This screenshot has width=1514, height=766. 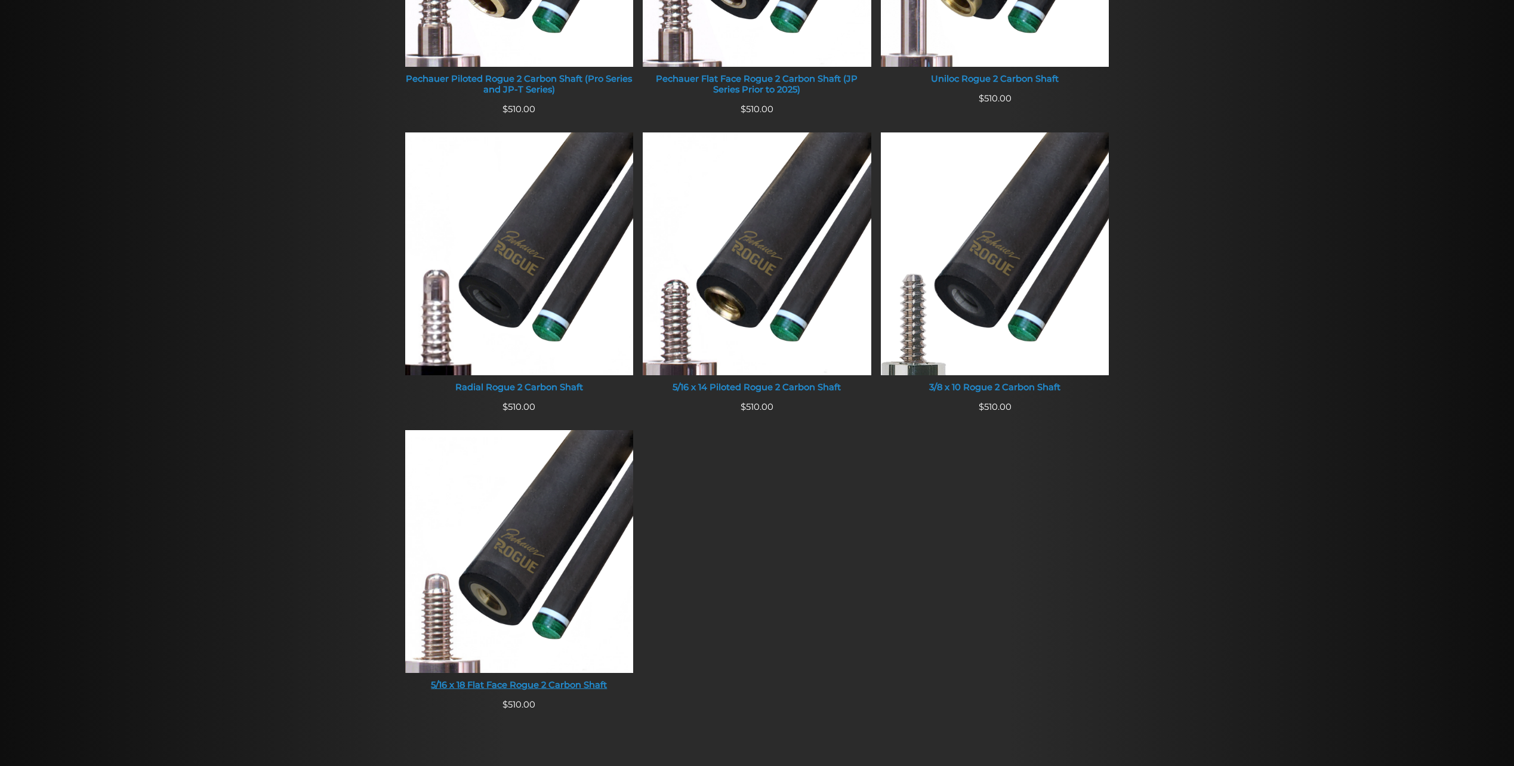 What do you see at coordinates (519, 84) in the screenshot?
I see `div: Pechauer Piloted Rogue 2 Carbon Shaft (Pro Series and JP-T Series)` at bounding box center [519, 84].